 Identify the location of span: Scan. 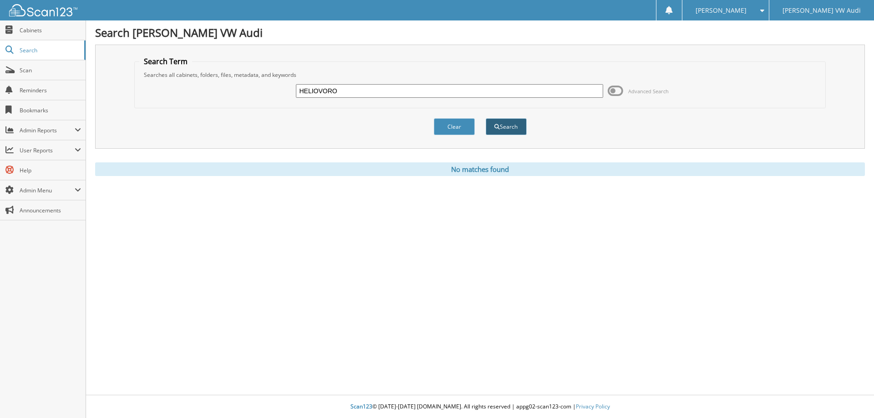
(50, 70).